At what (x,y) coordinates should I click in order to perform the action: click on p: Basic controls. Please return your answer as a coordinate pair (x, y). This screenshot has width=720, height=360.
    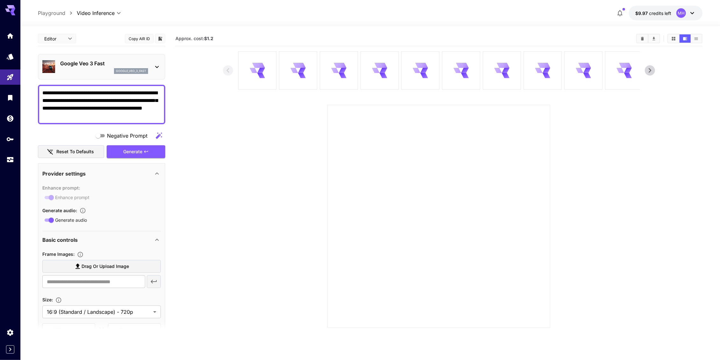
    Looking at the image, I should click on (60, 240).